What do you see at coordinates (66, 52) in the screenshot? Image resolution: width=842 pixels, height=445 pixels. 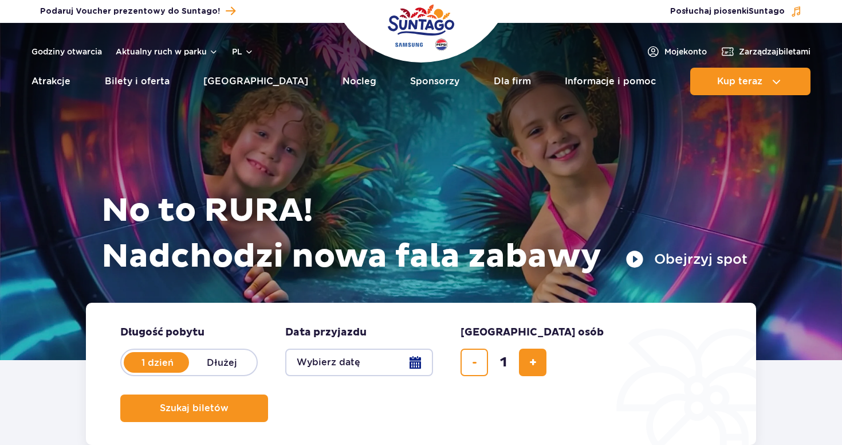 I see `a: Godziny otwarcia` at bounding box center [66, 52].